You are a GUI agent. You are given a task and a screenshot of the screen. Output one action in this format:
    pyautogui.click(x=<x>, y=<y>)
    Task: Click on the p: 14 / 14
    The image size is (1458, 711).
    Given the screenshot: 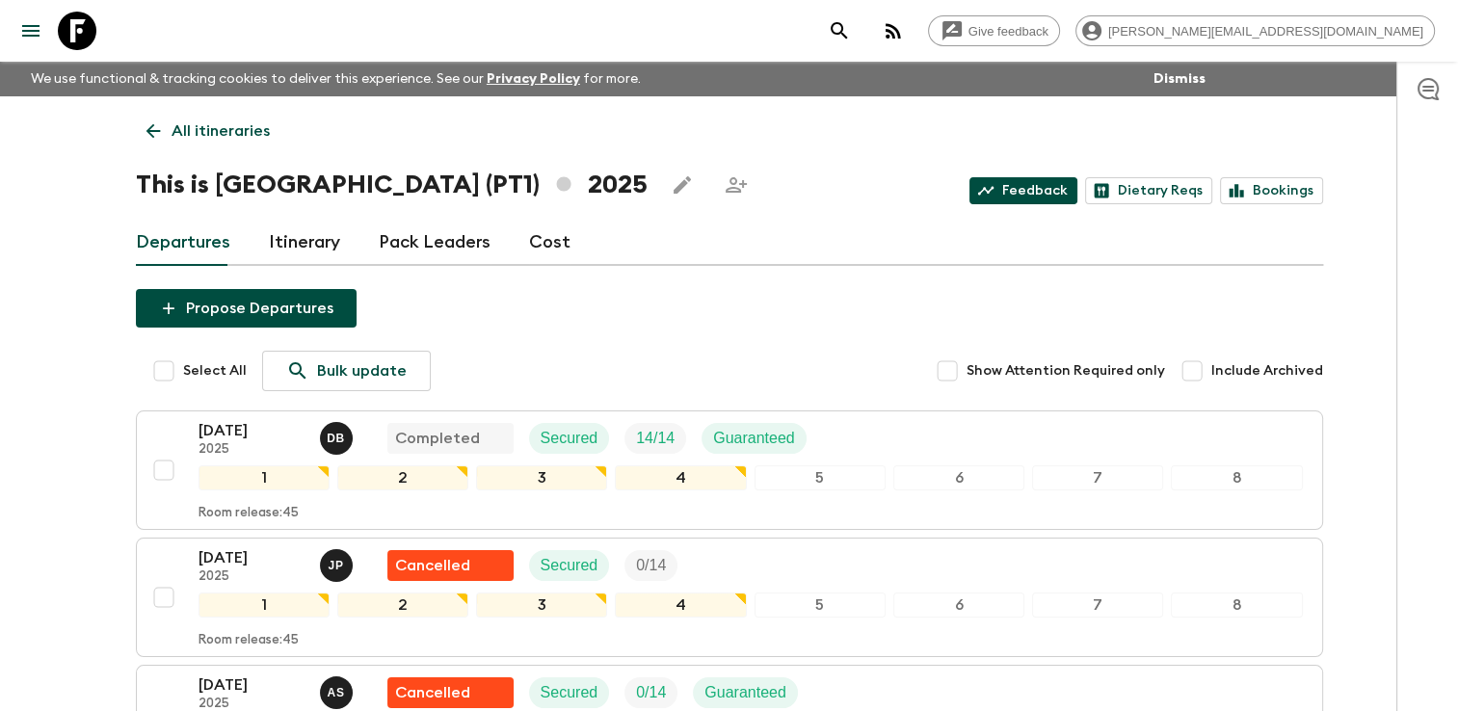 What is the action you would take?
    pyautogui.click(x=655, y=438)
    